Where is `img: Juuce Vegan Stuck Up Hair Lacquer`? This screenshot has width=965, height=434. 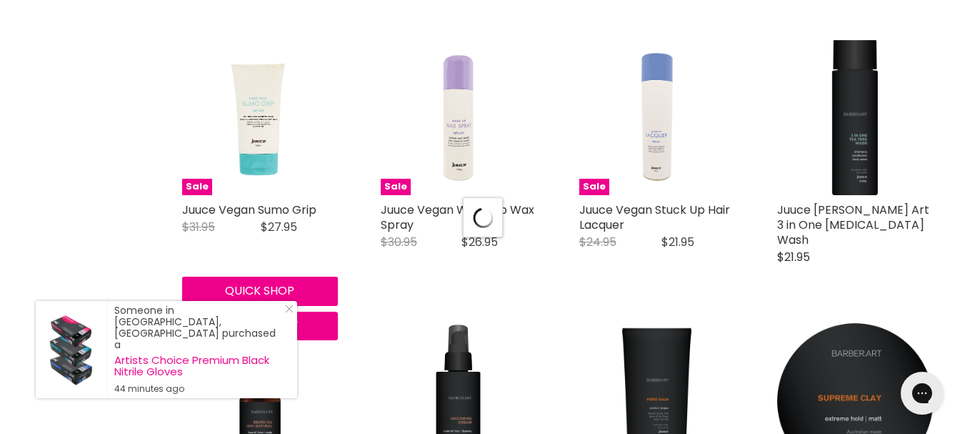 img: Juuce Vegan Stuck Up Hair Lacquer is located at coordinates (656, 118).